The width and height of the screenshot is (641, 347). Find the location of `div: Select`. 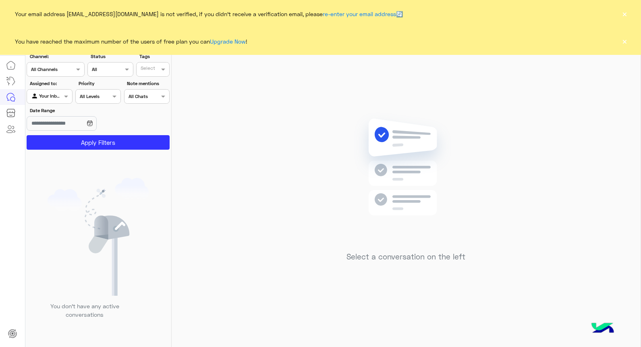

div: Select is located at coordinates (147, 69).